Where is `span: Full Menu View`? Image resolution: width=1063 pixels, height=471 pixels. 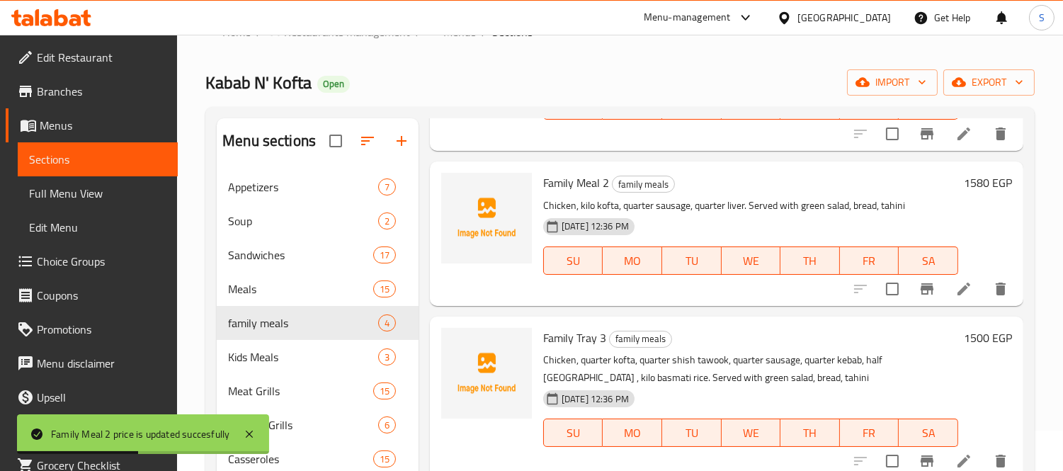 span: Full Menu View is located at coordinates (98, 193).